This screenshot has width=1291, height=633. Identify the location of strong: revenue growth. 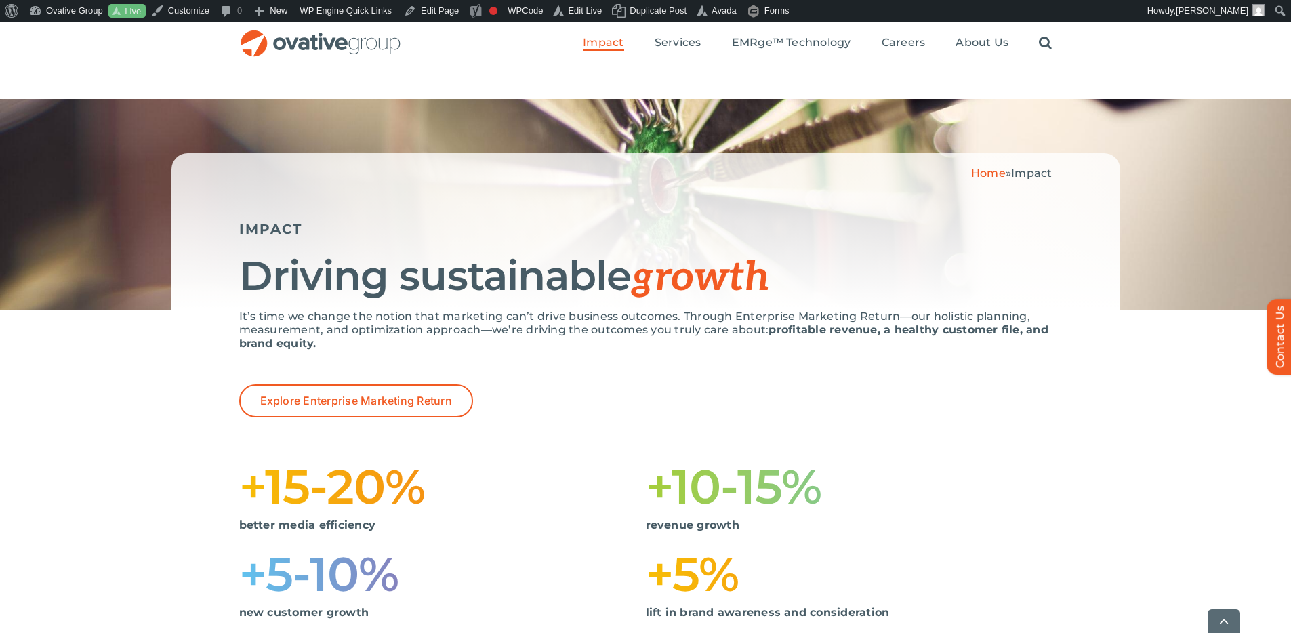
(692, 524).